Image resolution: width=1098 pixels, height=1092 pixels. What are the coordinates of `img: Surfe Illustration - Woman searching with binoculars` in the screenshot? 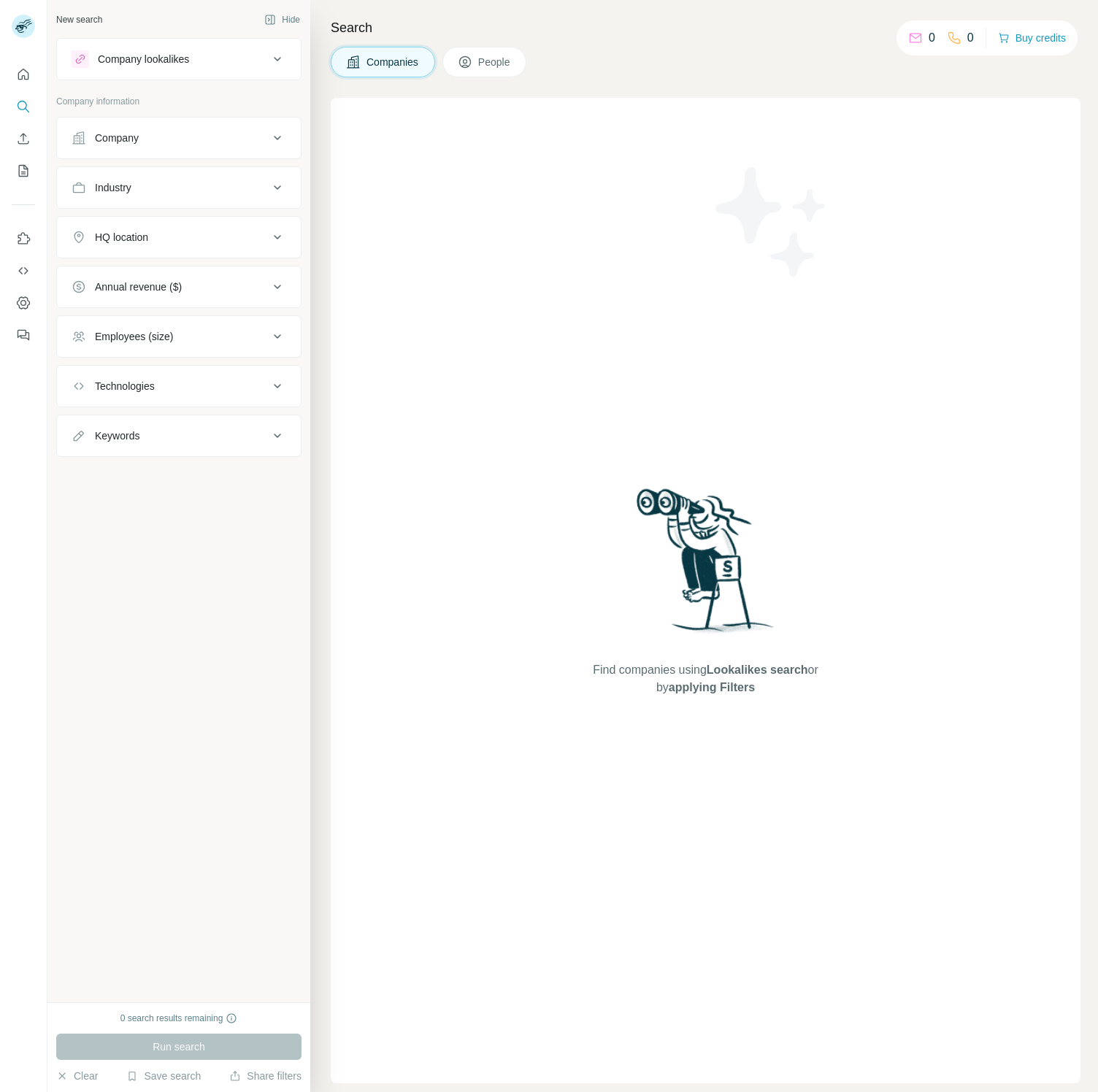 It's located at (706, 566).